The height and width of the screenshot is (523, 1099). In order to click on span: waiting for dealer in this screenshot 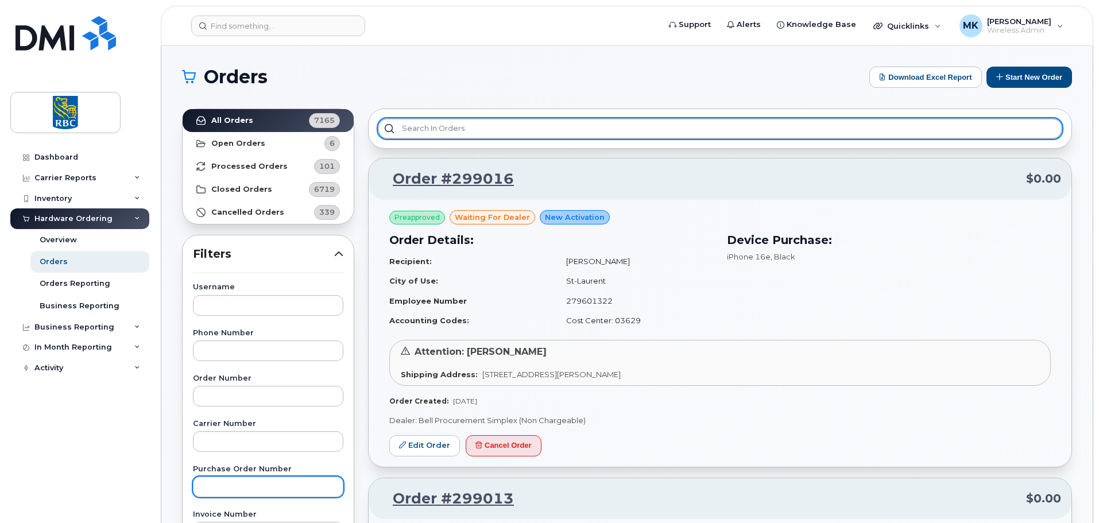, I will do `click(492, 217)`.